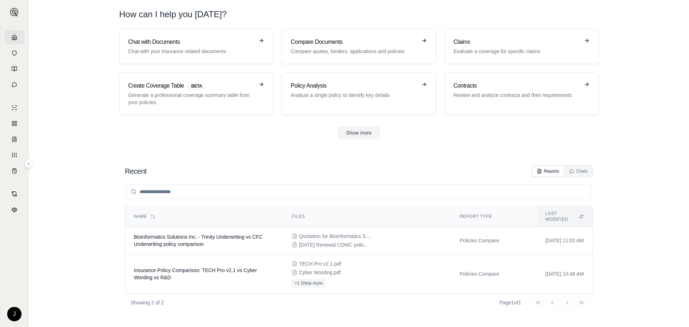  I want to click on p: Generate a professional coverage summary table from your policies., so click(191, 99).